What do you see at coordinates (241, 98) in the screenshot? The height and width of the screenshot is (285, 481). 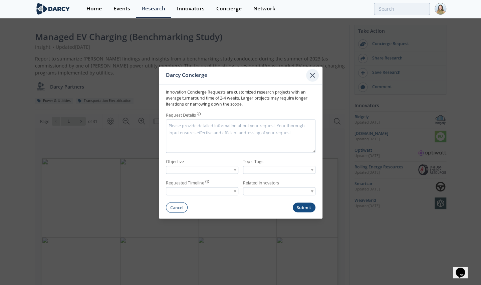 I see `p: Innovation Concierge Requests are customized research projects with an average turnaround time of...` at bounding box center [241, 98].